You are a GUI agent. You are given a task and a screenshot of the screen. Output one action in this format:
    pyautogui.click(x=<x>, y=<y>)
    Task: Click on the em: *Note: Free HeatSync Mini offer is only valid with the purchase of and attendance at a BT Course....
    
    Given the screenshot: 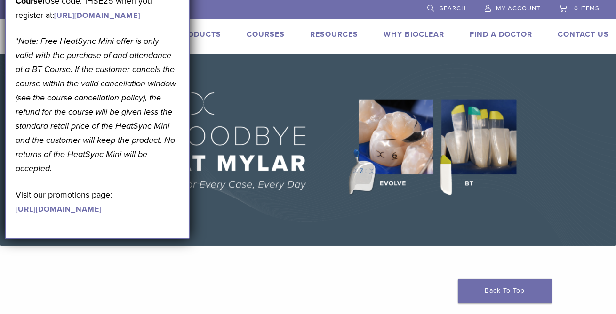 What is the action you would take?
    pyautogui.click(x=96, y=105)
    